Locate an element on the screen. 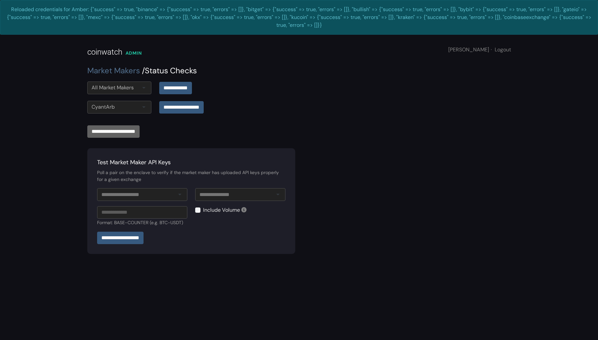 This screenshot has width=598, height=340. div: All Market Makers is located at coordinates (113, 88).